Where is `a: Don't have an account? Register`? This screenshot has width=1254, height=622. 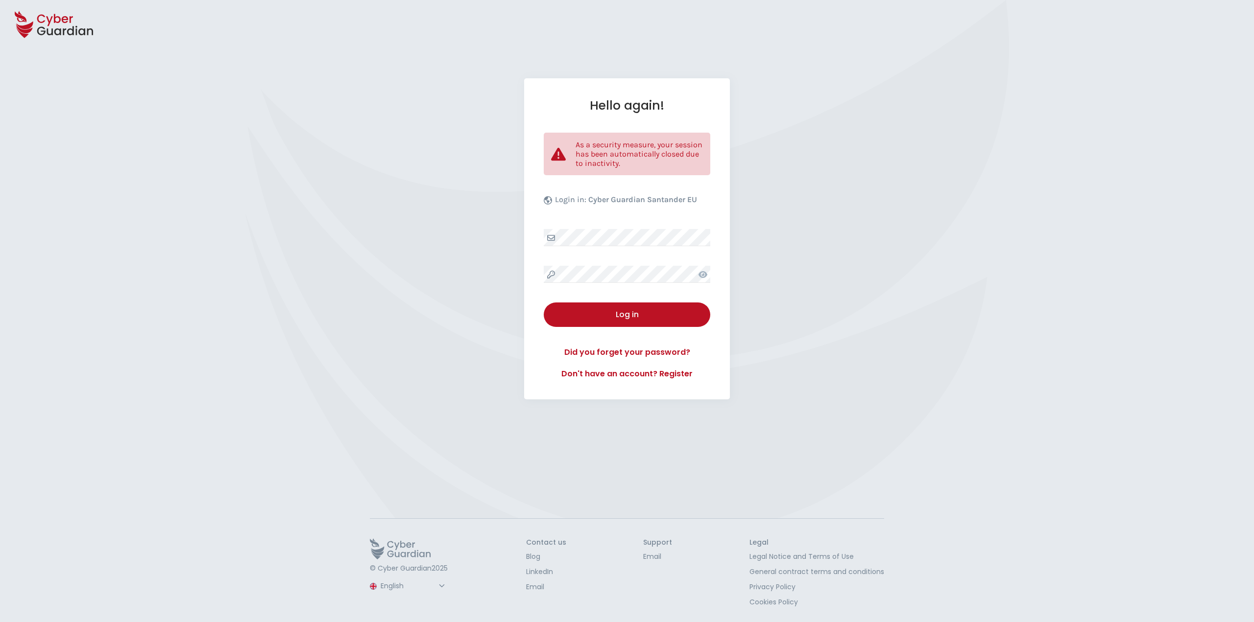 a: Don't have an account? Register is located at coordinates (627, 374).